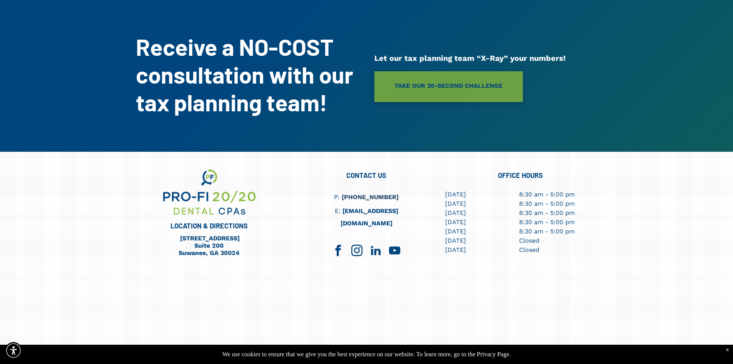 The width and height of the screenshot is (733, 364). Describe the element at coordinates (209, 225) in the screenshot. I see `span: LOCATION & DIRECTIONS` at that location.